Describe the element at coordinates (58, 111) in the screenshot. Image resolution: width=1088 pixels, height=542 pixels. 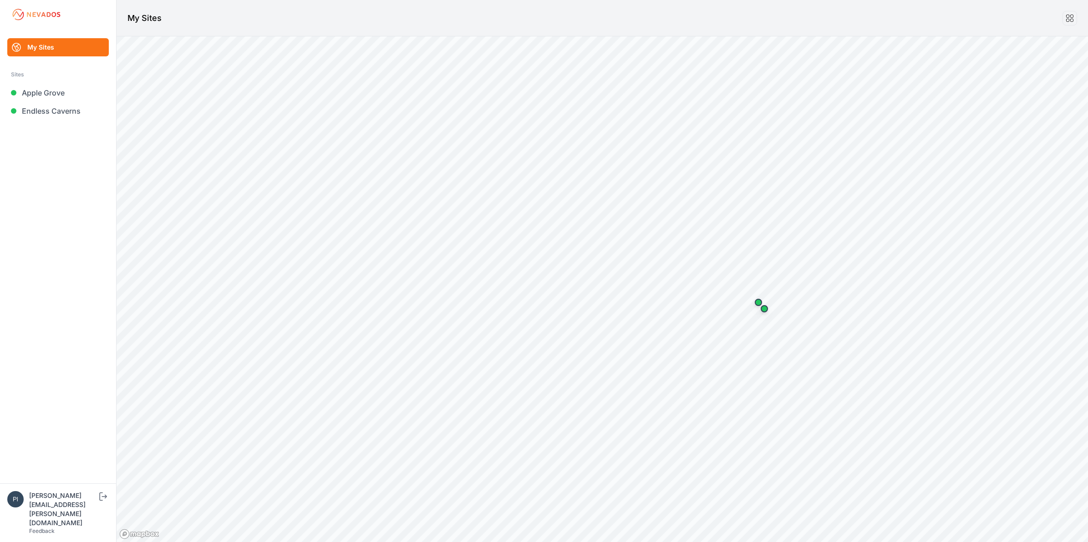
I see `a: Endless Caverns` at that location.